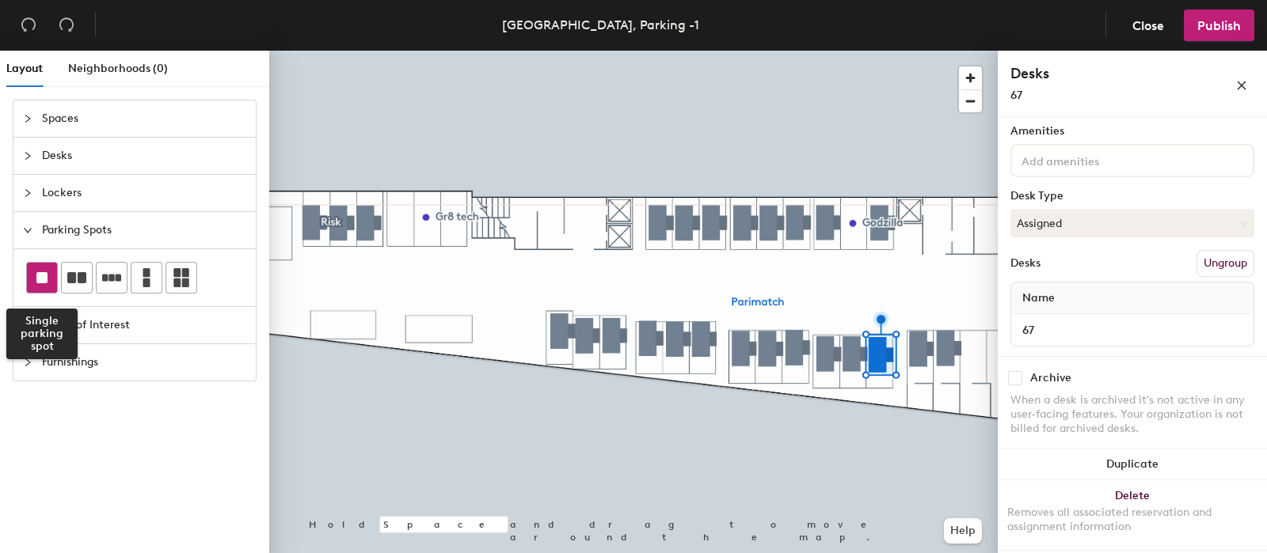  Describe the element at coordinates (1132, 515) in the screenshot. I see `button: DeleteRemoves all associated reservation and assignment information` at that location.